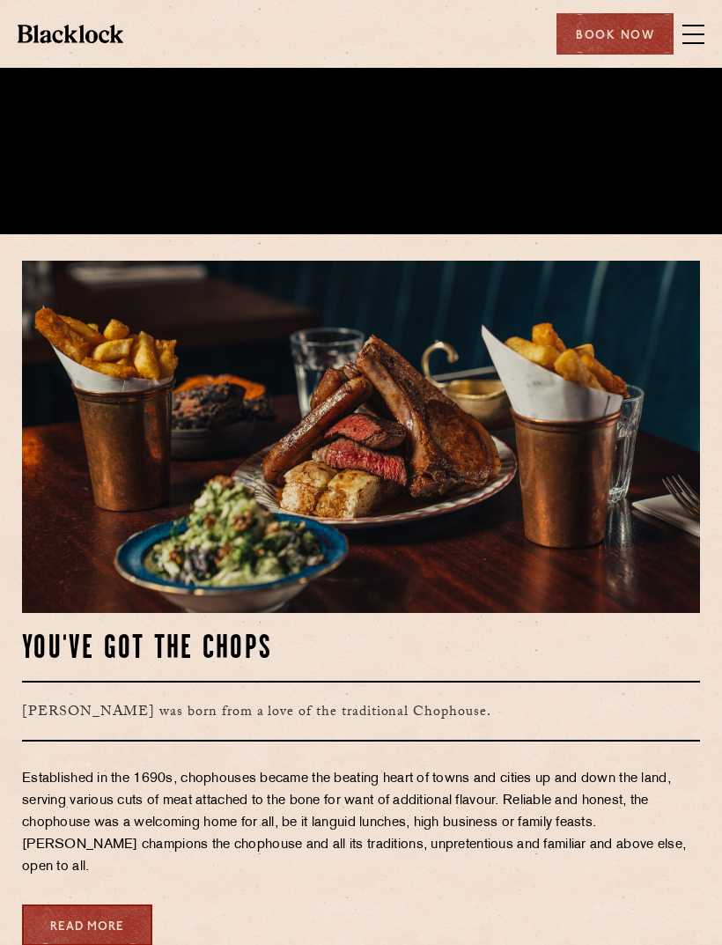 The height and width of the screenshot is (945, 722). Describe the element at coordinates (361, 650) in the screenshot. I see `h2: You've Got The Chops` at that location.